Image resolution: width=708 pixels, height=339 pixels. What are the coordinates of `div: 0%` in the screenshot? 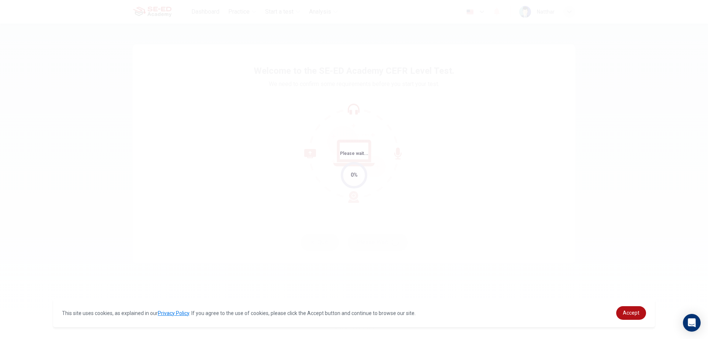 It's located at (354, 175).